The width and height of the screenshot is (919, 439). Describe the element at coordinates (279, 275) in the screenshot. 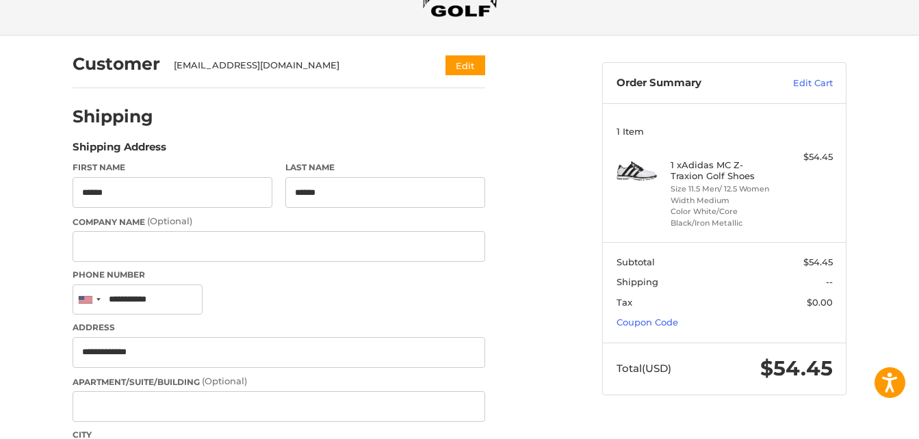

I see `label: Phone Number` at that location.